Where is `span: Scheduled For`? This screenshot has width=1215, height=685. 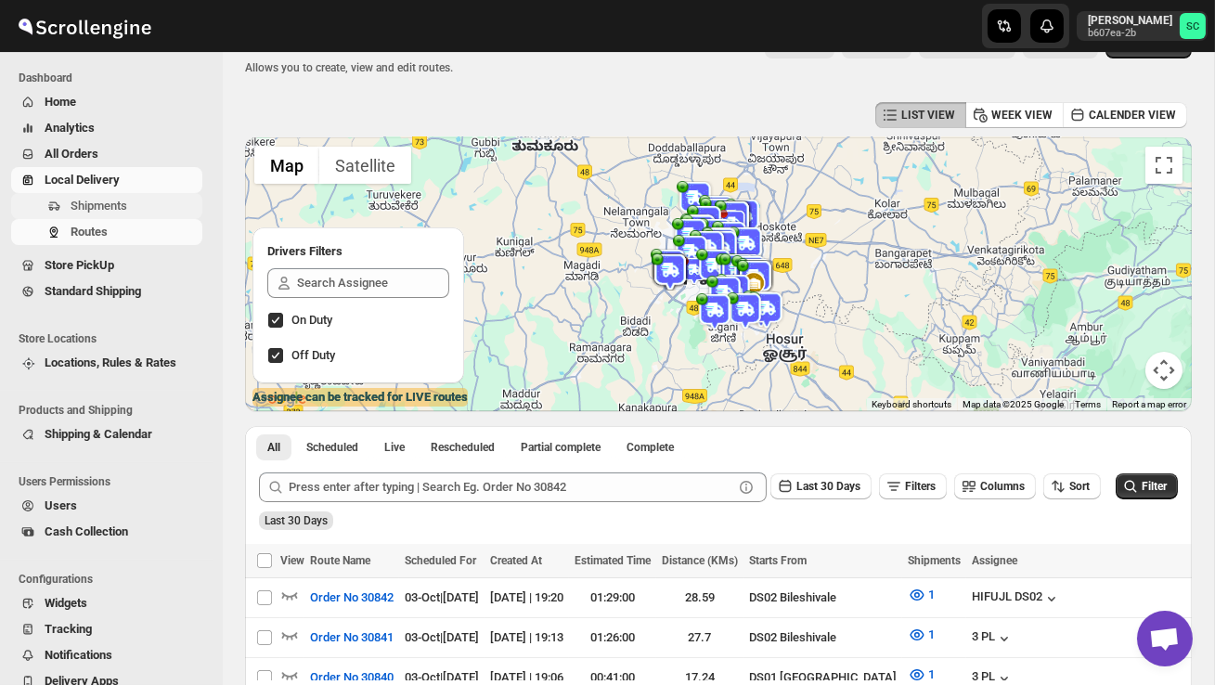
span: Scheduled For is located at coordinates (440, 561).